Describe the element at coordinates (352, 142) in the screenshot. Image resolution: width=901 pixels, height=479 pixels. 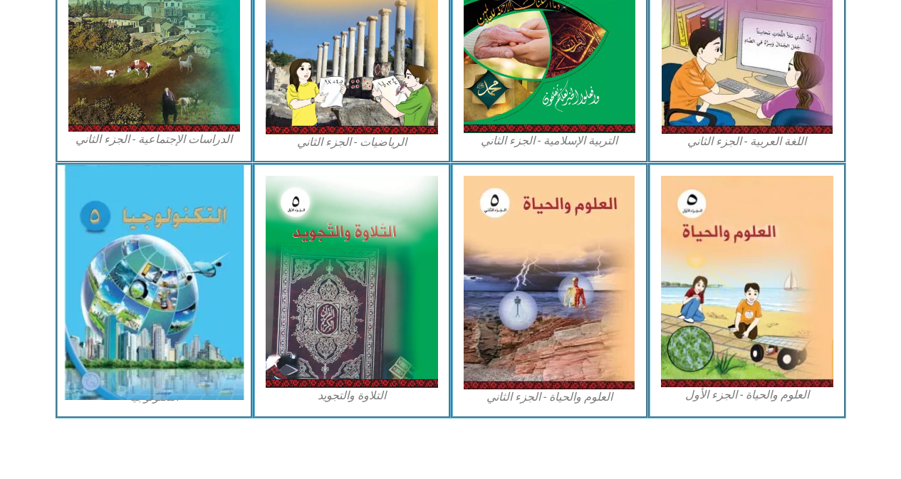
I see `figcaption: الرياضيات - الجزء الثاني` at that location.